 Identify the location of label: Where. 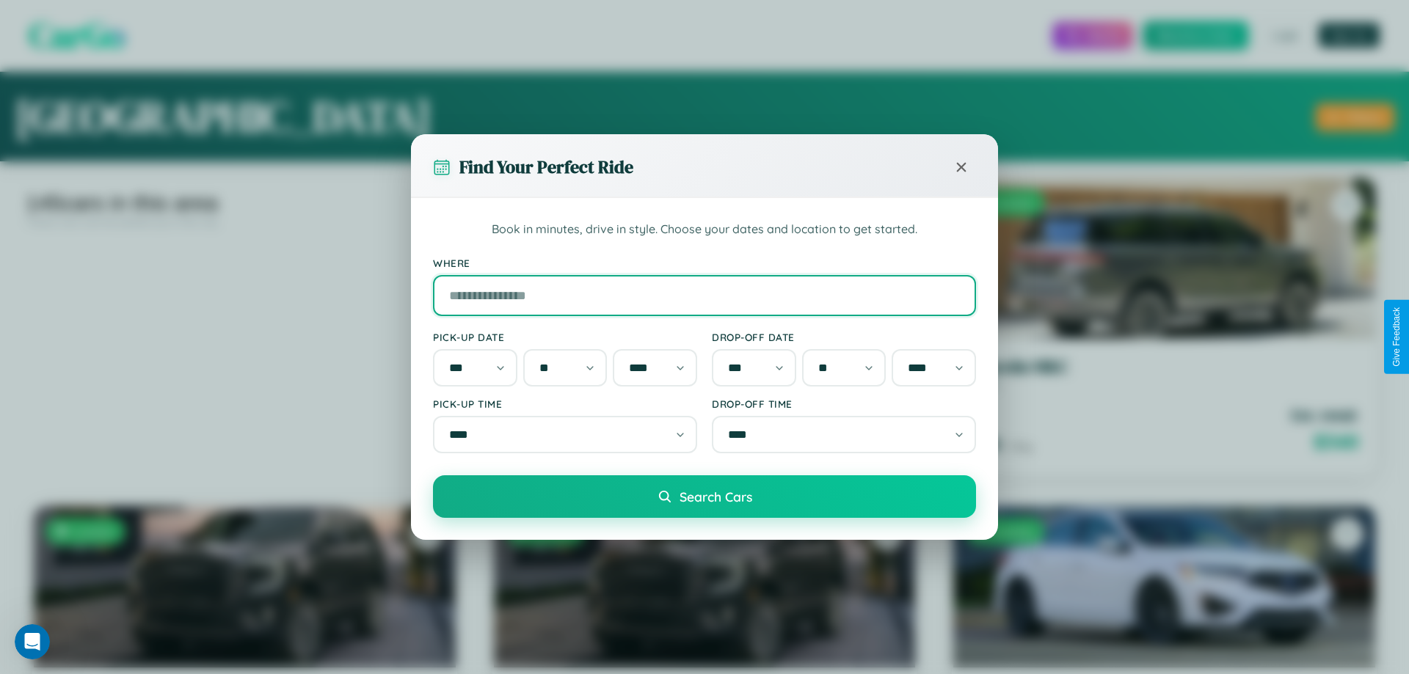
(704, 263).